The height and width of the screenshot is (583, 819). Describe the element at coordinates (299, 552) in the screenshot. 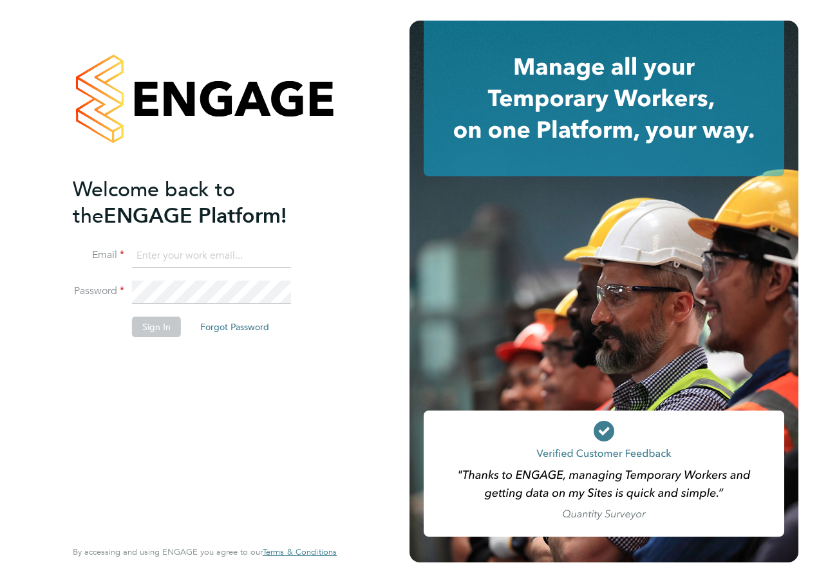

I see `span: Terms & Conditions` at that location.